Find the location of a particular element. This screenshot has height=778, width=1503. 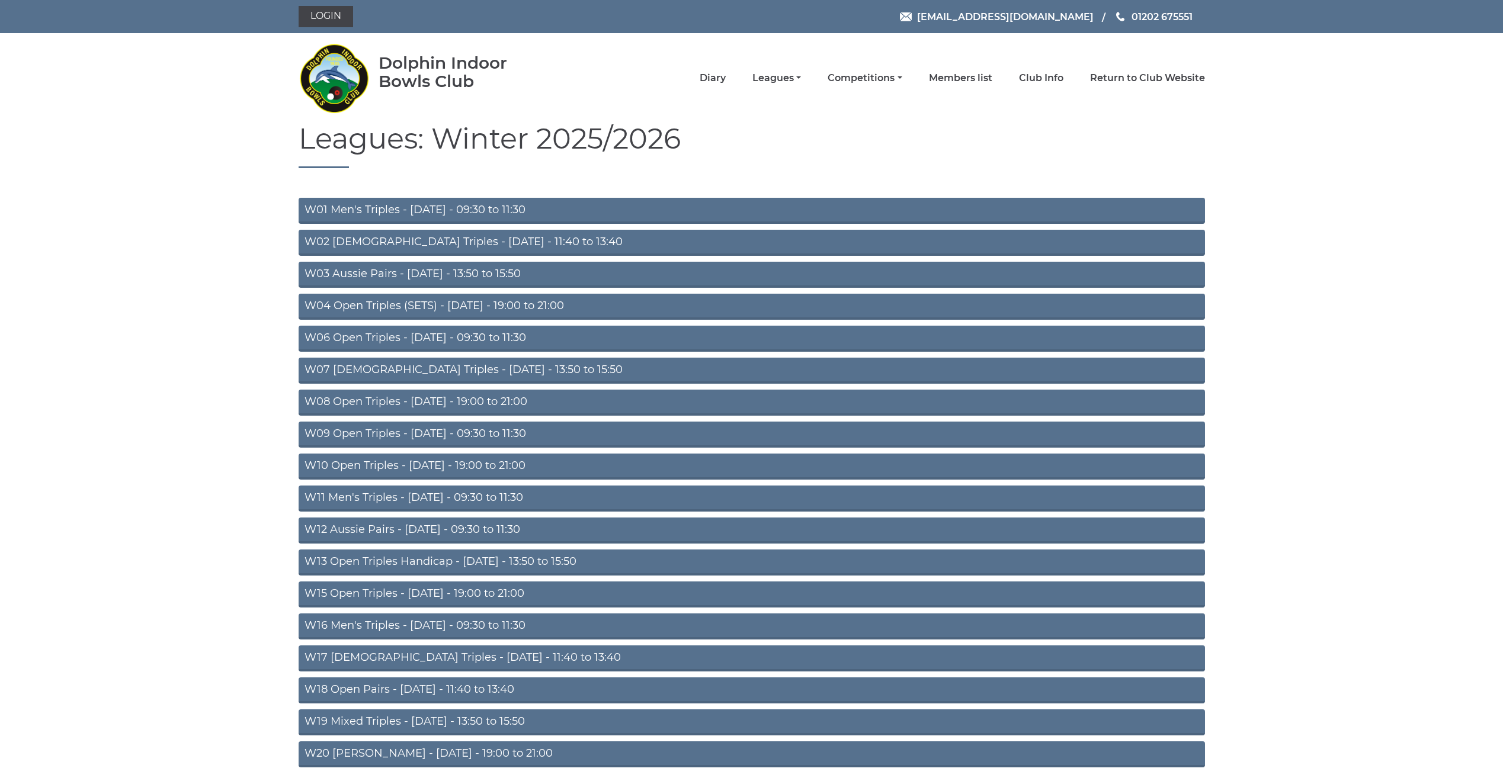

a: Competitions is located at coordinates (864, 78).